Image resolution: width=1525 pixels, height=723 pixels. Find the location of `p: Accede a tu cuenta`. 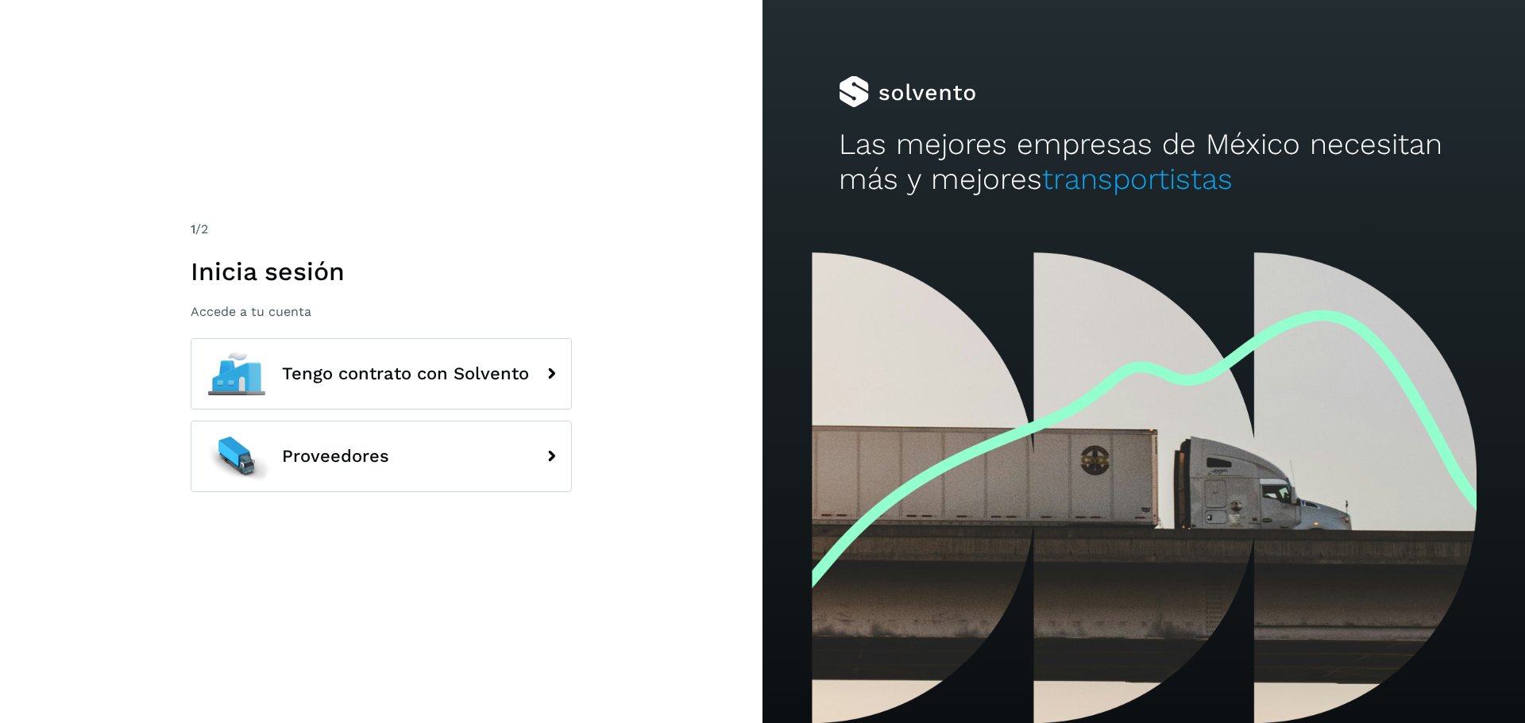

p: Accede a tu cuenta is located at coordinates (381, 311).